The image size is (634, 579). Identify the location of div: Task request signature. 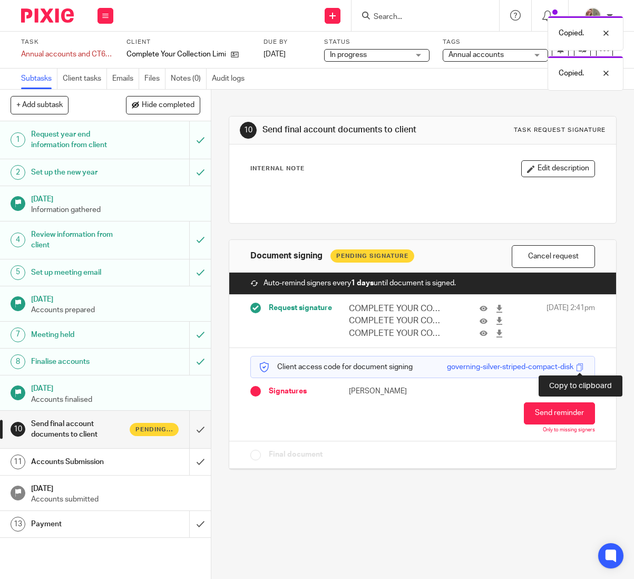
(560, 130).